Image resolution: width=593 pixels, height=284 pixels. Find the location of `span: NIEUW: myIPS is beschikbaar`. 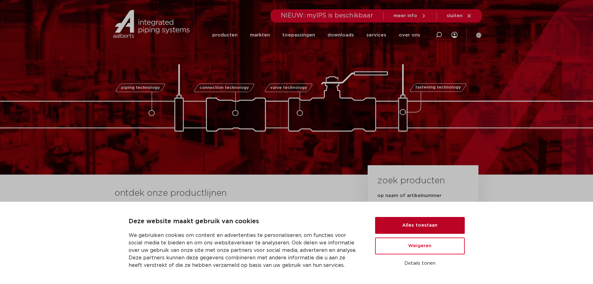

span: NIEUW: myIPS is beschikbaar is located at coordinates (327, 16).